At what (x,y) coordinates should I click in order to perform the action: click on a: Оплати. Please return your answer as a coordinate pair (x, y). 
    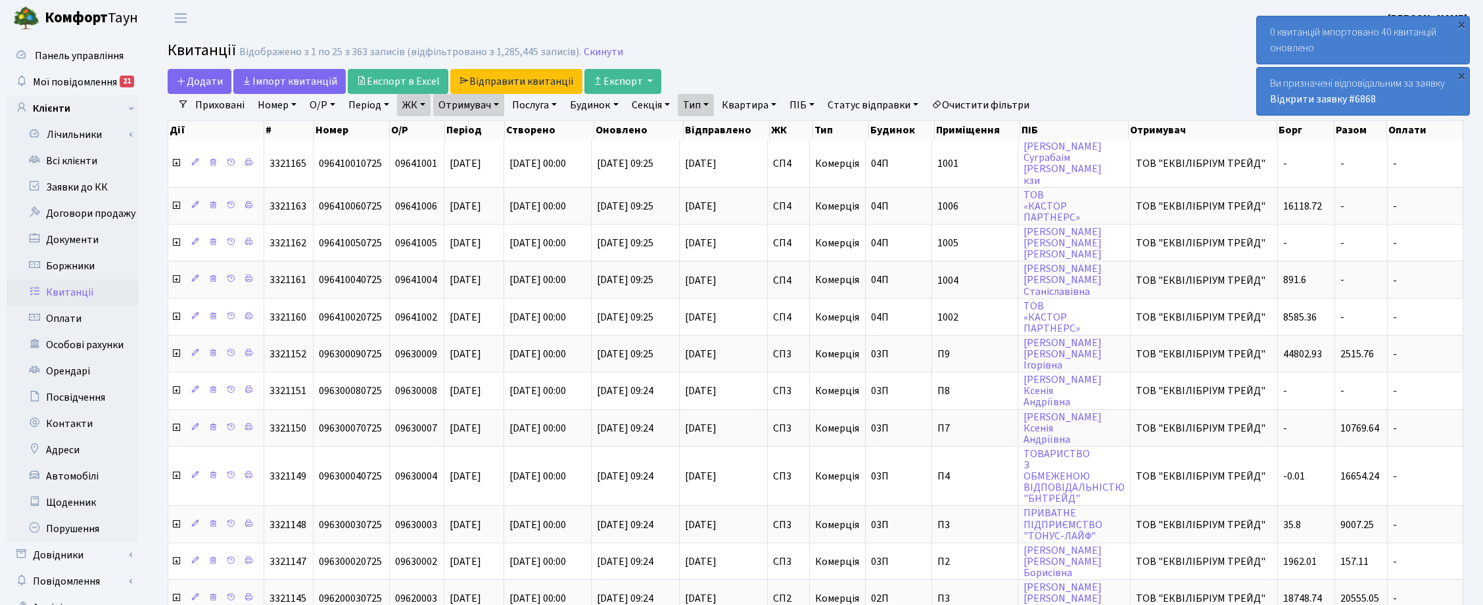
    Looking at the image, I should click on (72, 319).